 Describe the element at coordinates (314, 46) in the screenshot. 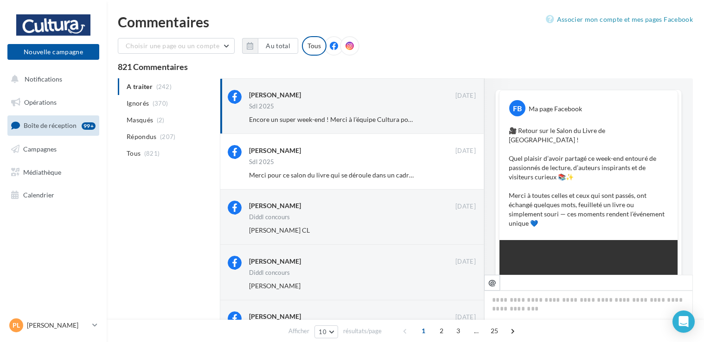

I see `div: Tous` at that location.